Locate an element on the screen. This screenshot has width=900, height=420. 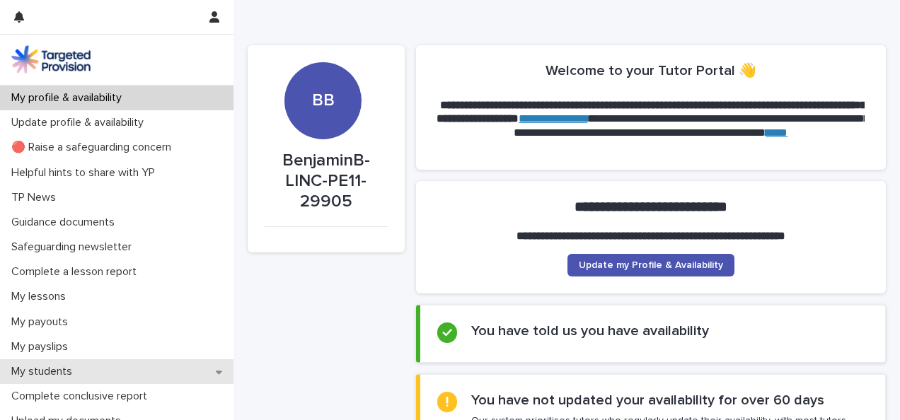
p: Complete conclusive report is located at coordinates (82, 396).